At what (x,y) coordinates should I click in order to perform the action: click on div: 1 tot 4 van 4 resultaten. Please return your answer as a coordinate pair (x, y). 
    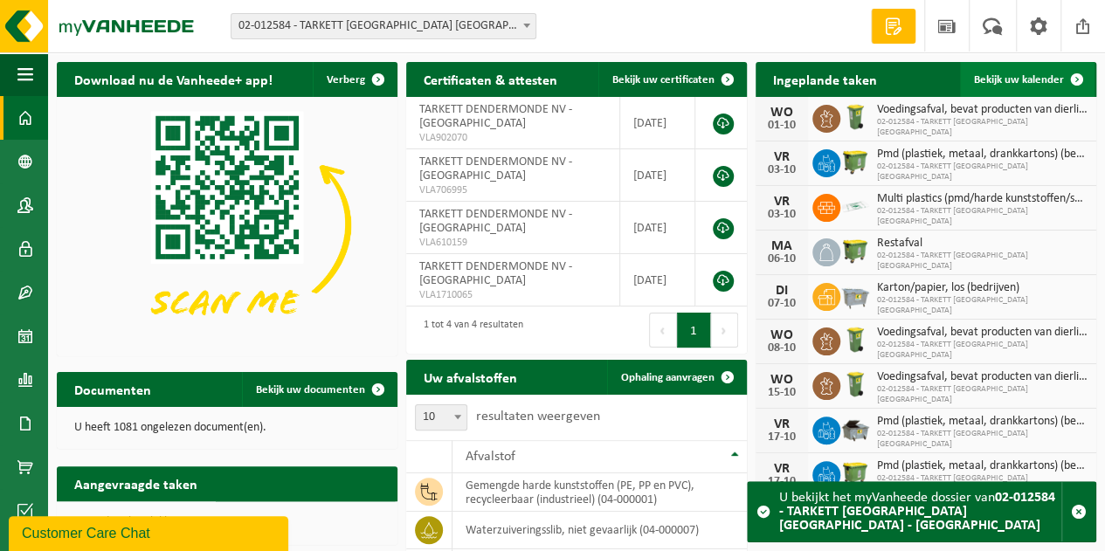
    Looking at the image, I should click on (469, 330).